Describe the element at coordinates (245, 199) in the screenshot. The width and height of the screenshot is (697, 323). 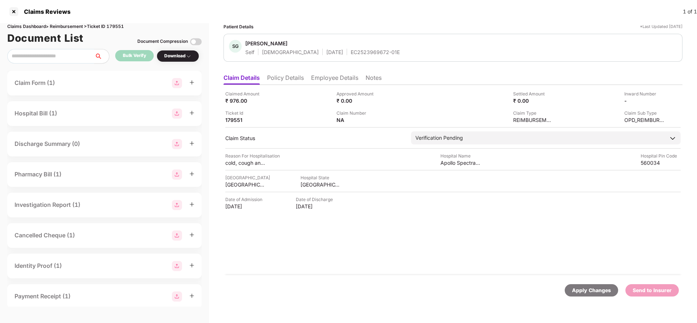
I see `div: Date of Admission` at that location.